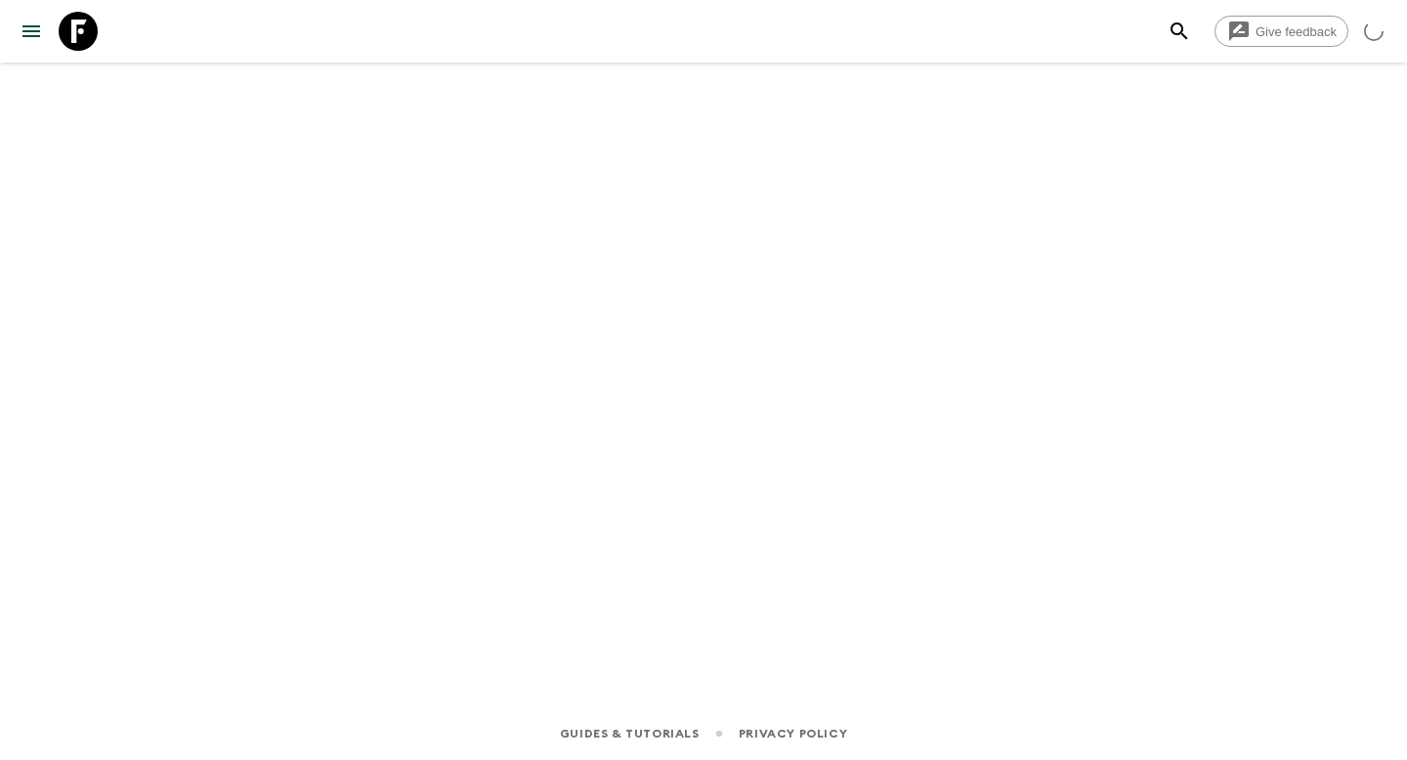  Describe the element at coordinates (31, 31) in the screenshot. I see `button: menu` at that location.